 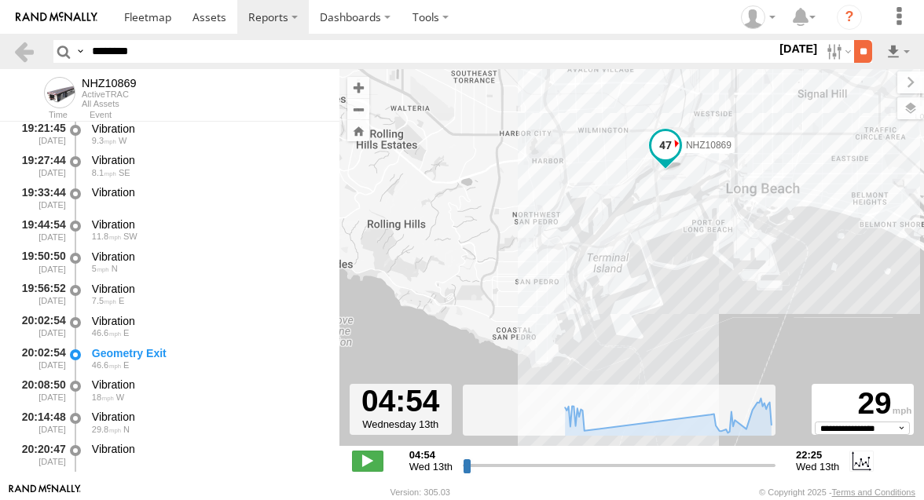 I want to click on label: Search Query, so click(x=80, y=51).